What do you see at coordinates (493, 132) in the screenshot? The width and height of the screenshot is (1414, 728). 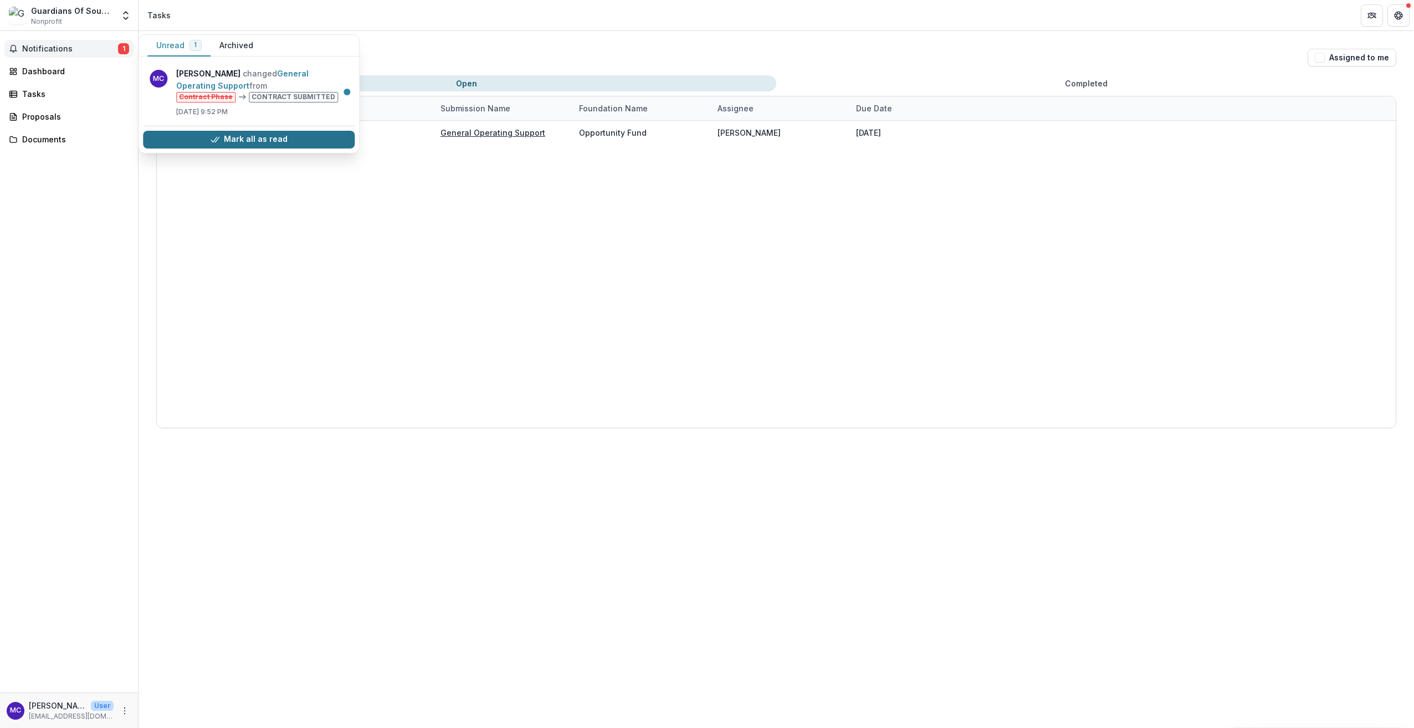 I see `u: General Operating Support` at bounding box center [493, 132].